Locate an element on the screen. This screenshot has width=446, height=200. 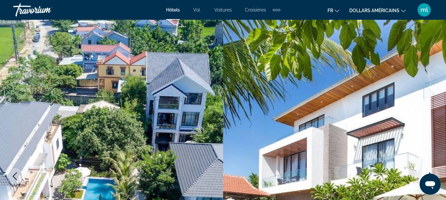
button: Menu utilisateur is located at coordinates (424, 10).